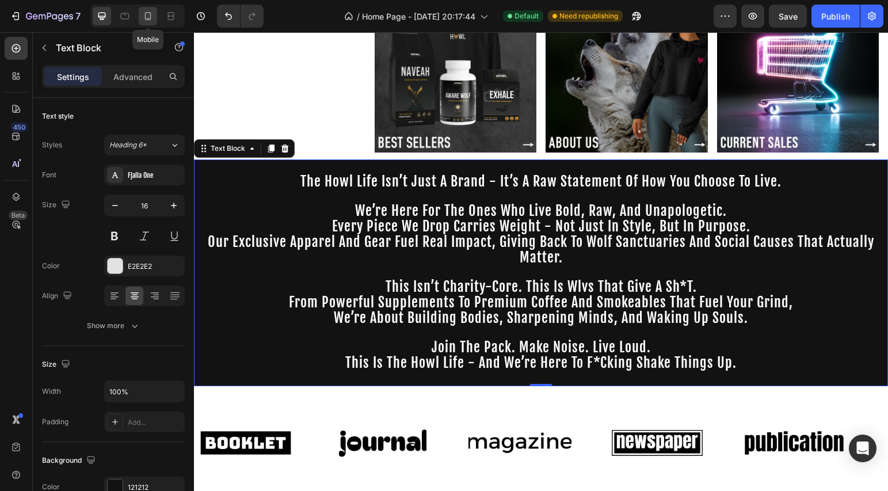 This screenshot has width=888, height=491. I want to click on div: Text Block, so click(34, 116).